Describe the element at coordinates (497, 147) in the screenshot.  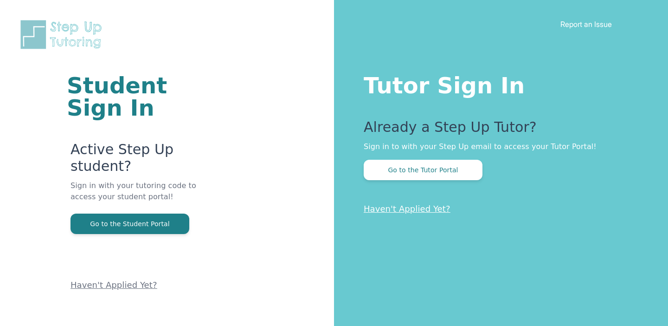
I see `p: Sign in to with your Step Up email to access your Tutor Portal!` at that location.